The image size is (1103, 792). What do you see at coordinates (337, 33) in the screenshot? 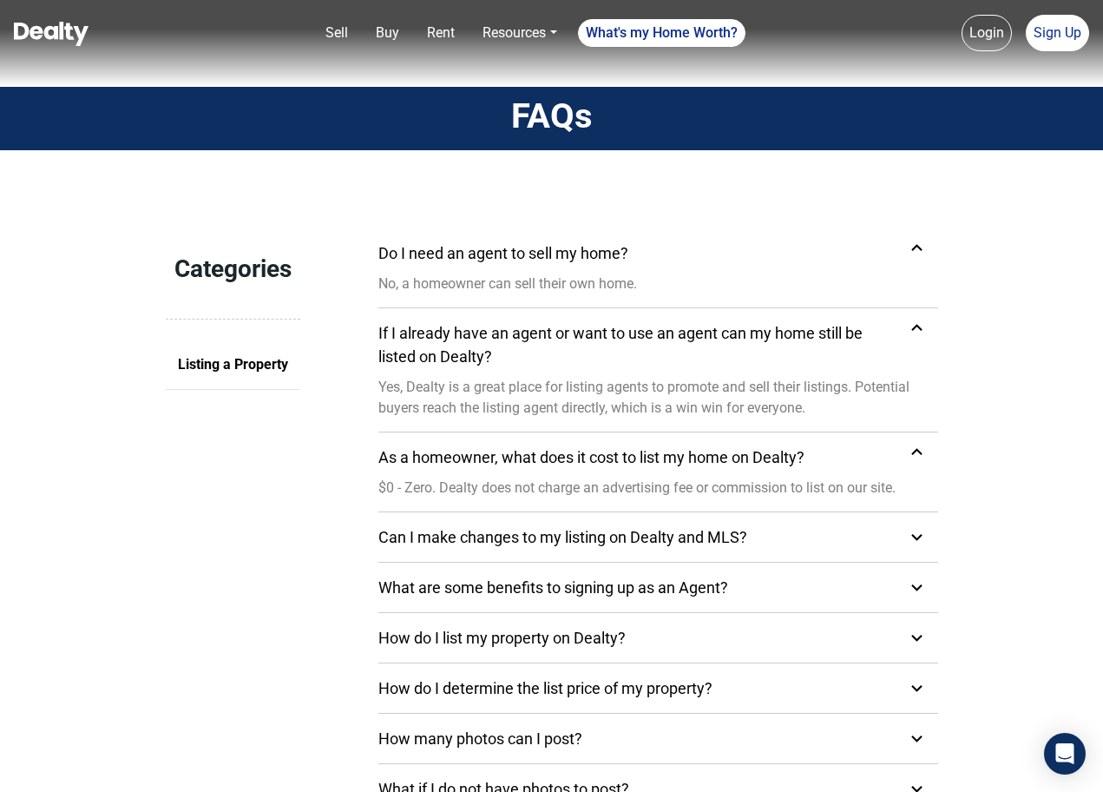
I see `a: Sell` at bounding box center [337, 33].